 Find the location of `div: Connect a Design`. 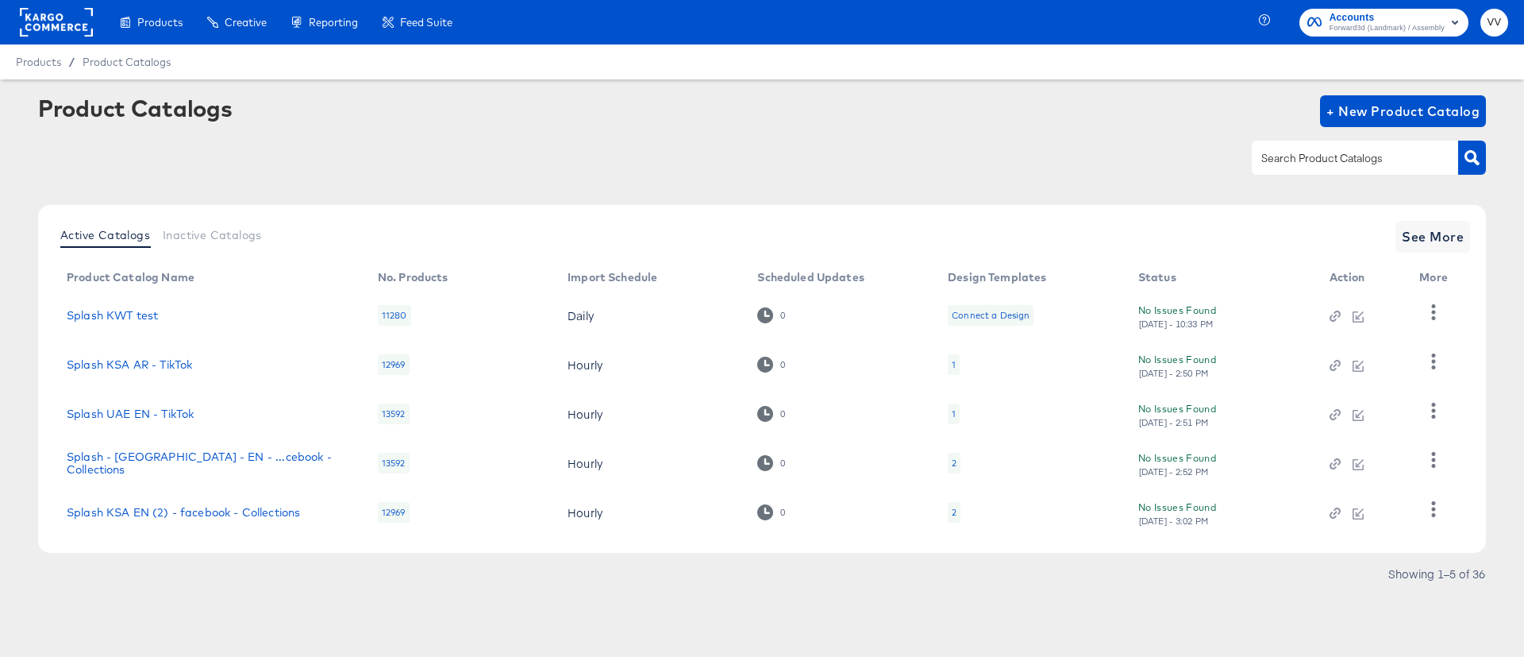

div: Connect a Design is located at coordinates (991, 315).